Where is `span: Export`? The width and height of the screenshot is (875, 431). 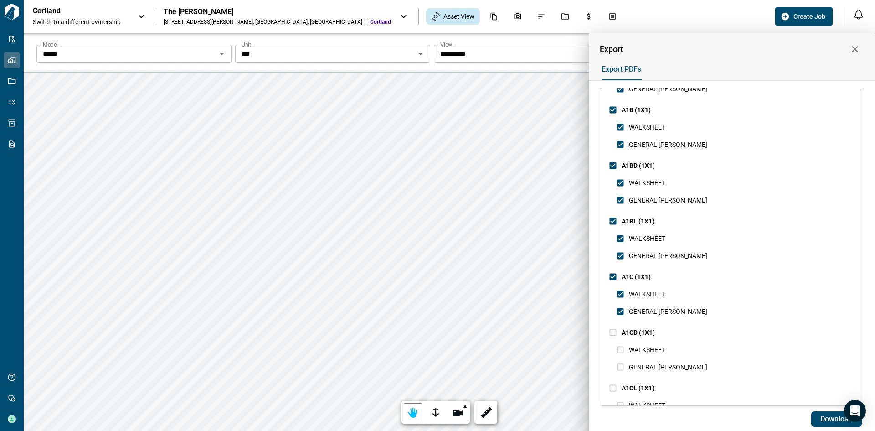 span: Export is located at coordinates (611, 49).